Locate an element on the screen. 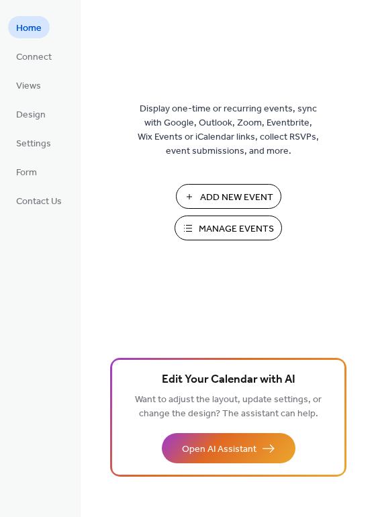 Image resolution: width=376 pixels, height=517 pixels. button: Manage Events is located at coordinates (228, 228).